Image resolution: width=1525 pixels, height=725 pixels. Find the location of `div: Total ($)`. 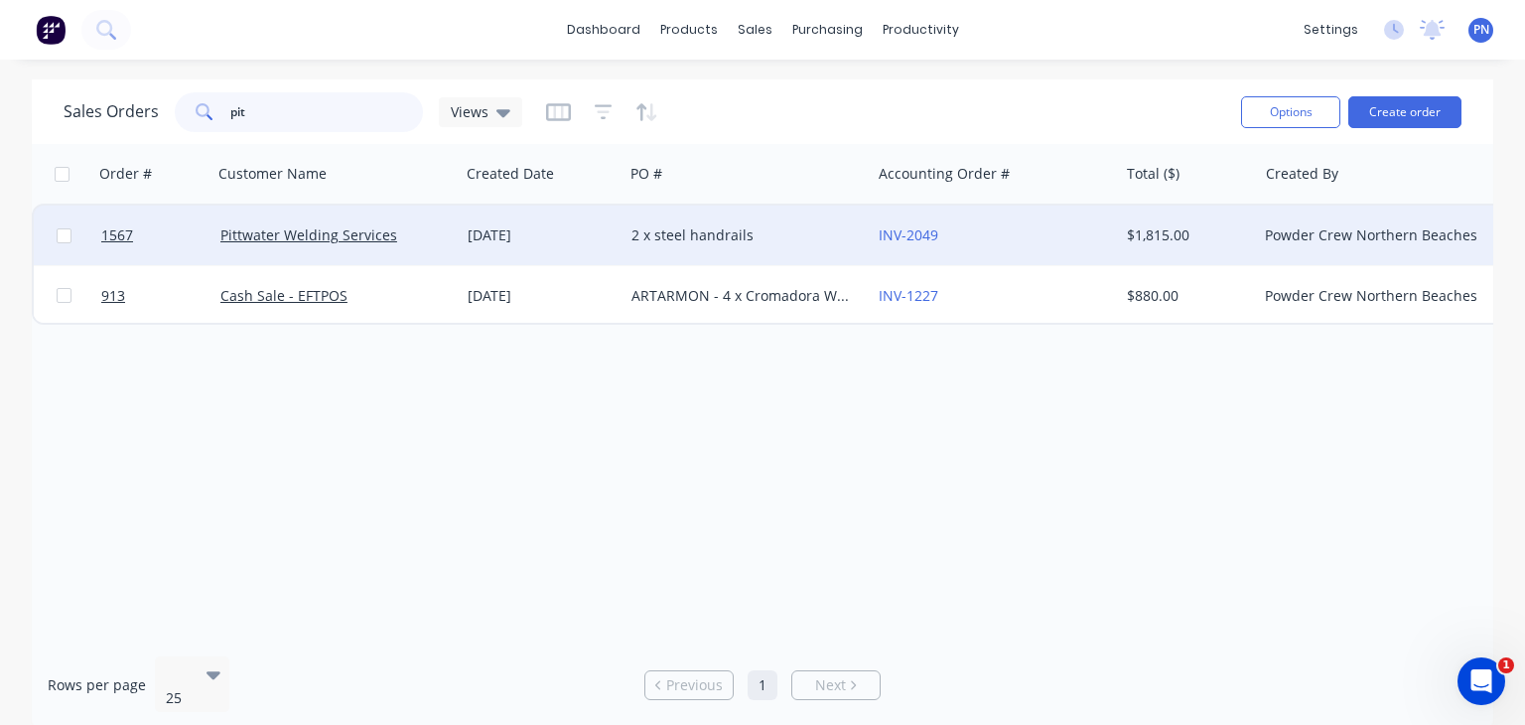

div: Total ($) is located at coordinates (1152, 174).